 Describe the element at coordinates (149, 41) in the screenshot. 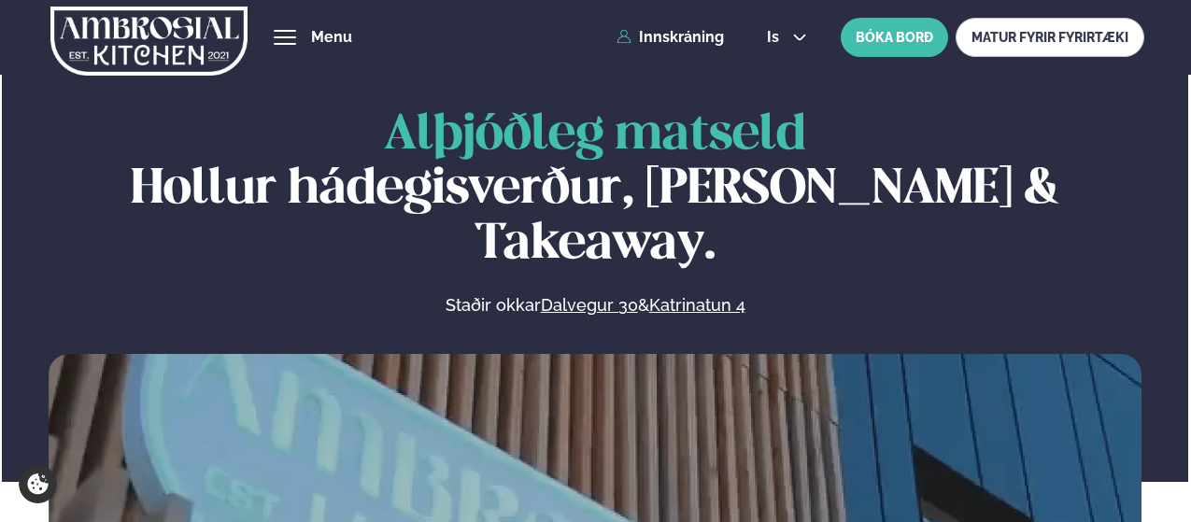

I see `img: logo` at that location.